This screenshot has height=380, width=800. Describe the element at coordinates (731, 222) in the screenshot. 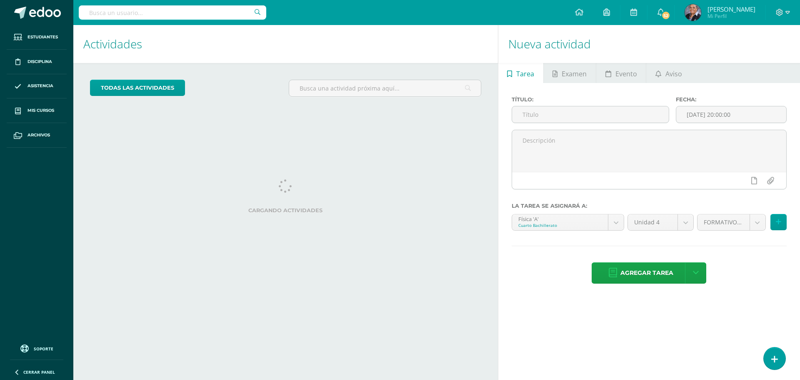

I see `a: FORMATIVO (60.0%)` at that location.